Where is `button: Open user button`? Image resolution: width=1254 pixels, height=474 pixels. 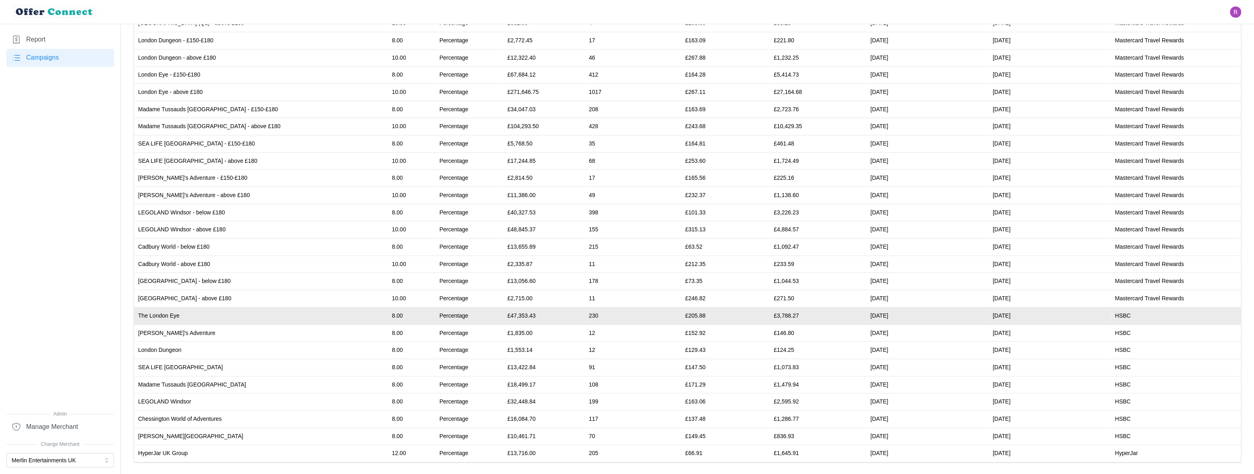 button: Open user button is located at coordinates (1235, 12).